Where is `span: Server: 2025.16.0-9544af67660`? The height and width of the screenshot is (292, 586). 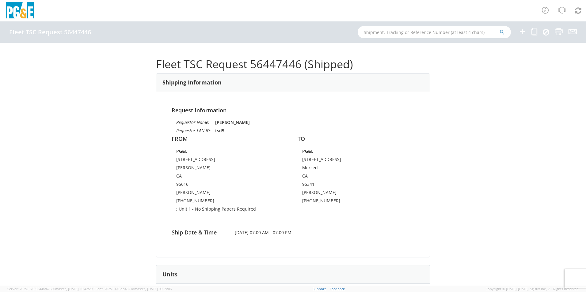 span: Server: 2025.16.0-9544af67660 is located at coordinates (50, 289).